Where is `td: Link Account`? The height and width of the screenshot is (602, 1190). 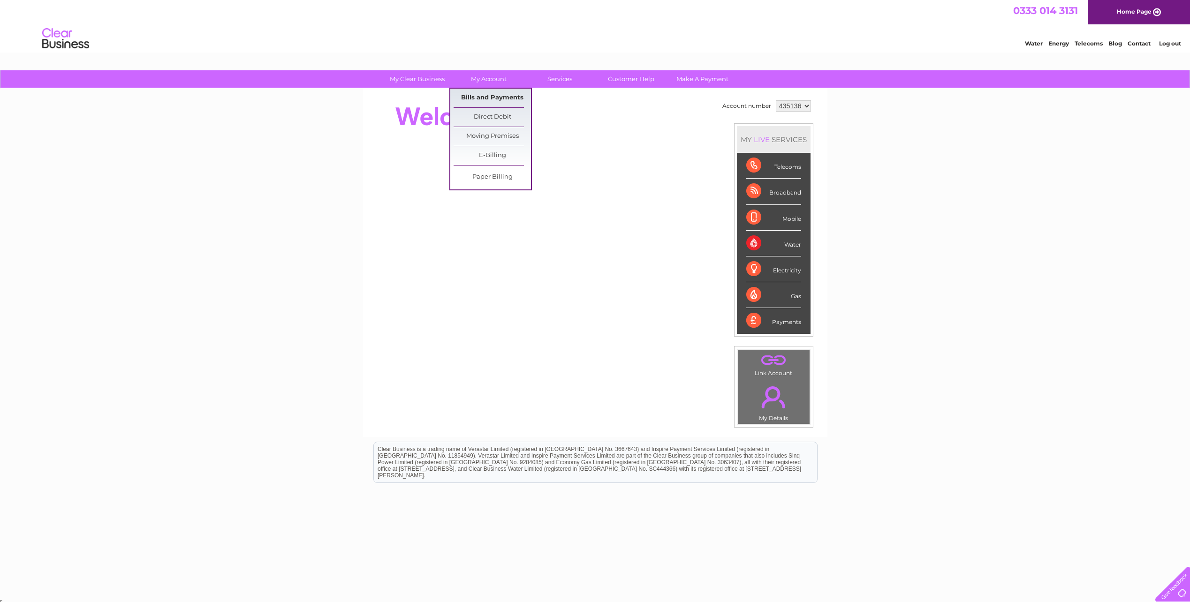 td: Link Account is located at coordinates (773, 364).